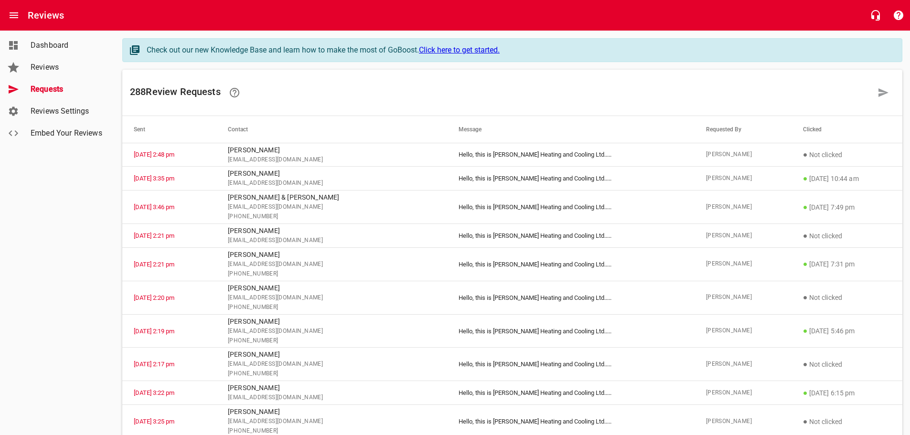  Describe the element at coordinates (67, 111) in the screenshot. I see `span: Reviews Settings` at that location.